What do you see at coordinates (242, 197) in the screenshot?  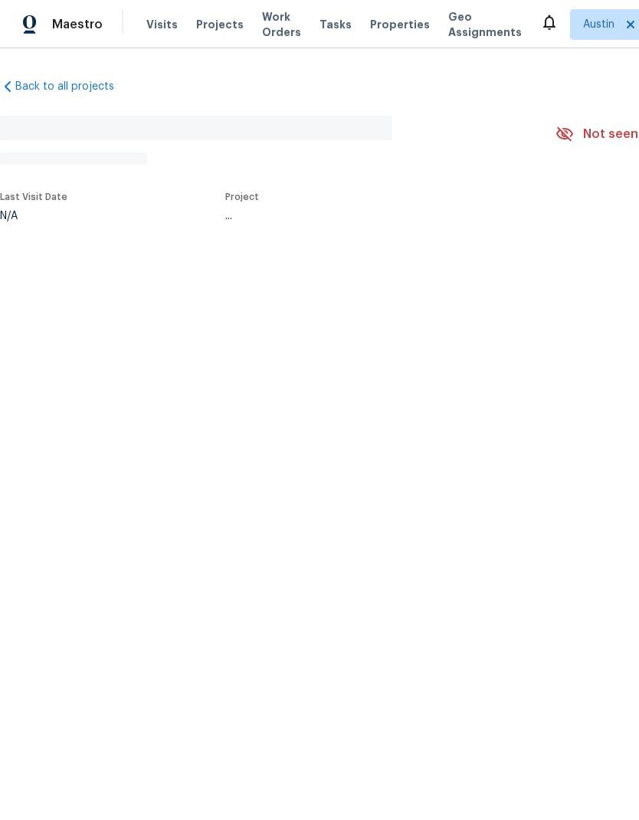 I see `span: Project` at bounding box center [242, 197].